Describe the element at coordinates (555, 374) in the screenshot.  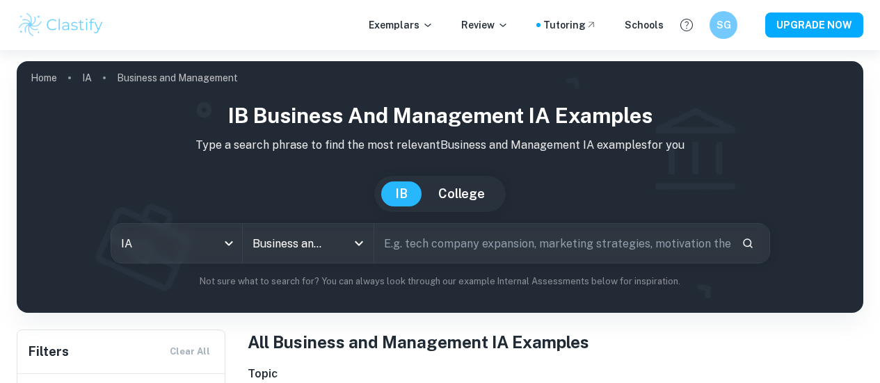
I see `h6: Topic` at that location.